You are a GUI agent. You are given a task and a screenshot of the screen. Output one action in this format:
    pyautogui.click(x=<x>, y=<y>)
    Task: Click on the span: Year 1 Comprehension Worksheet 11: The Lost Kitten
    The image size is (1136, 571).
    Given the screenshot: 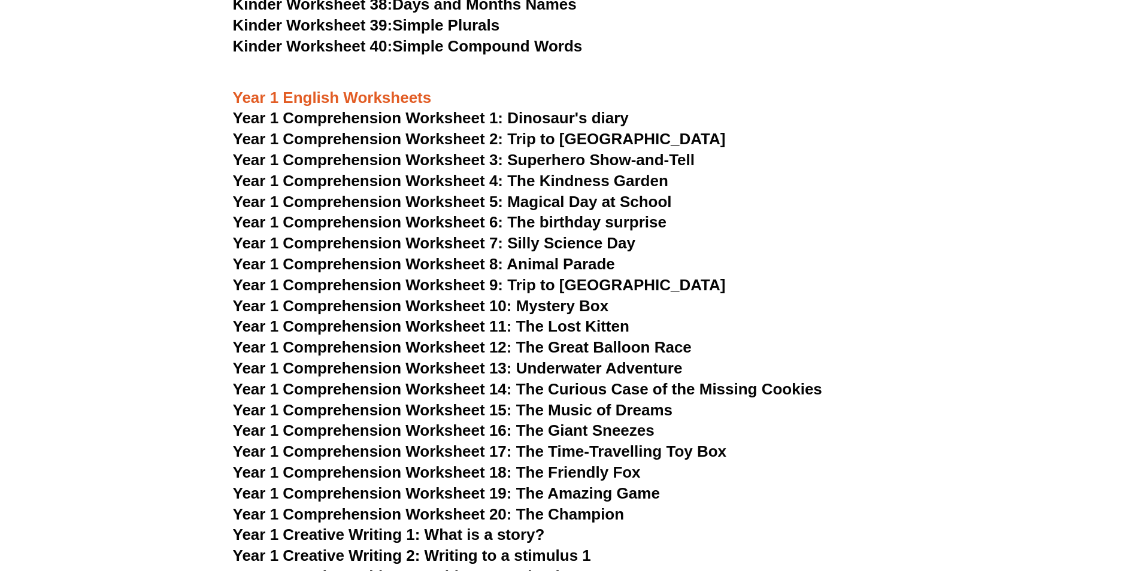 What is the action you would take?
    pyautogui.click(x=431, y=326)
    